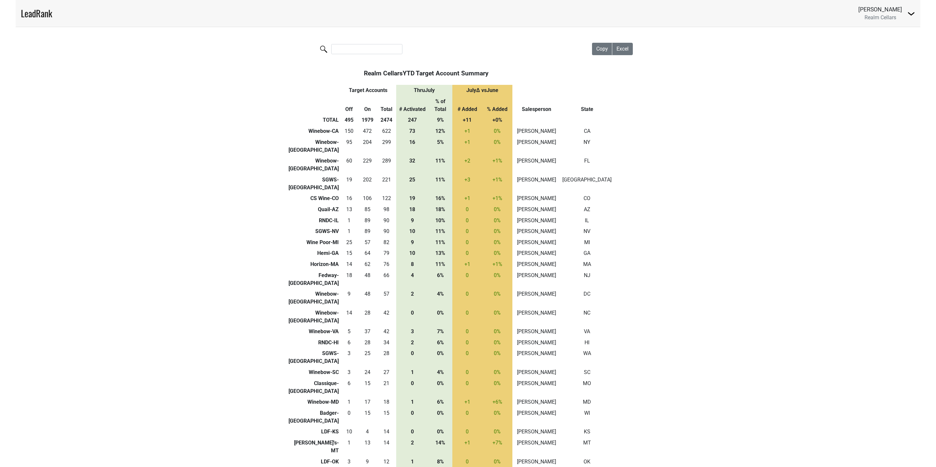 The image size is (936, 467). I want to click on th: Thru July, so click(424, 90).